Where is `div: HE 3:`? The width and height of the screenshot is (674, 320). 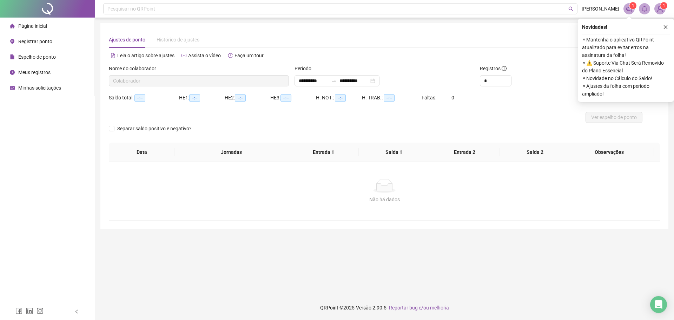 div: HE 3: is located at coordinates (293, 98).